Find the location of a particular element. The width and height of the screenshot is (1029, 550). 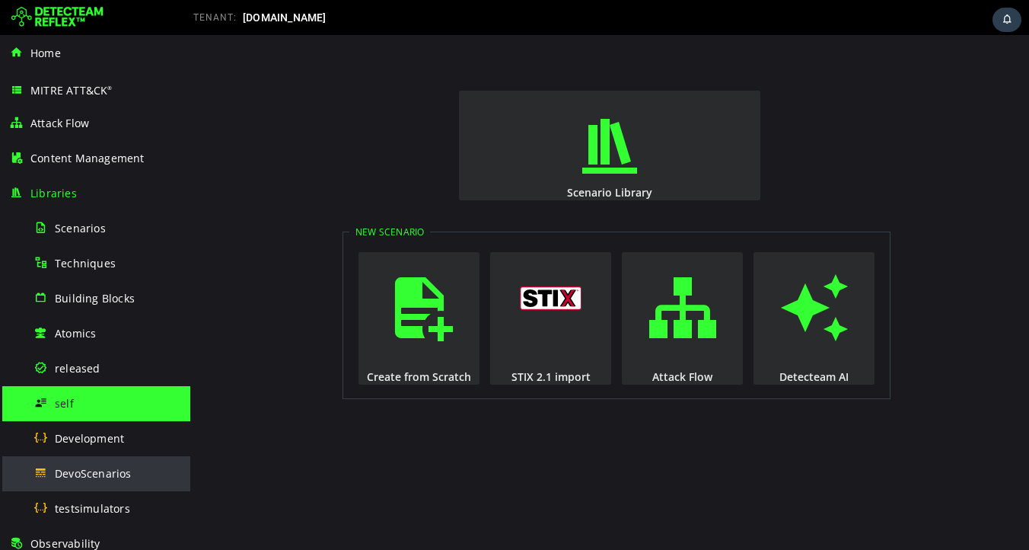

button: Detecteam AI is located at coordinates (624, 283).